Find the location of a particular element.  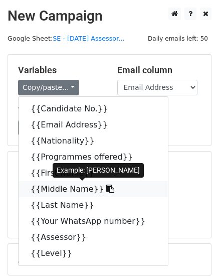

div: Chat Widget is located at coordinates (194, 252).